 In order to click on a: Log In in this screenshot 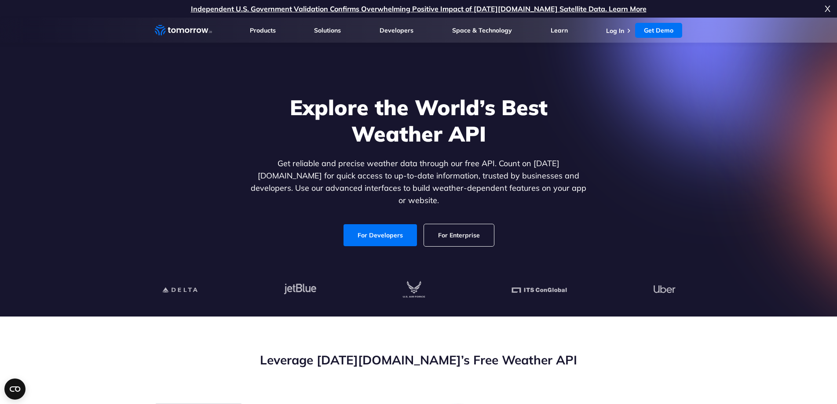, I will do `click(615, 31)`.